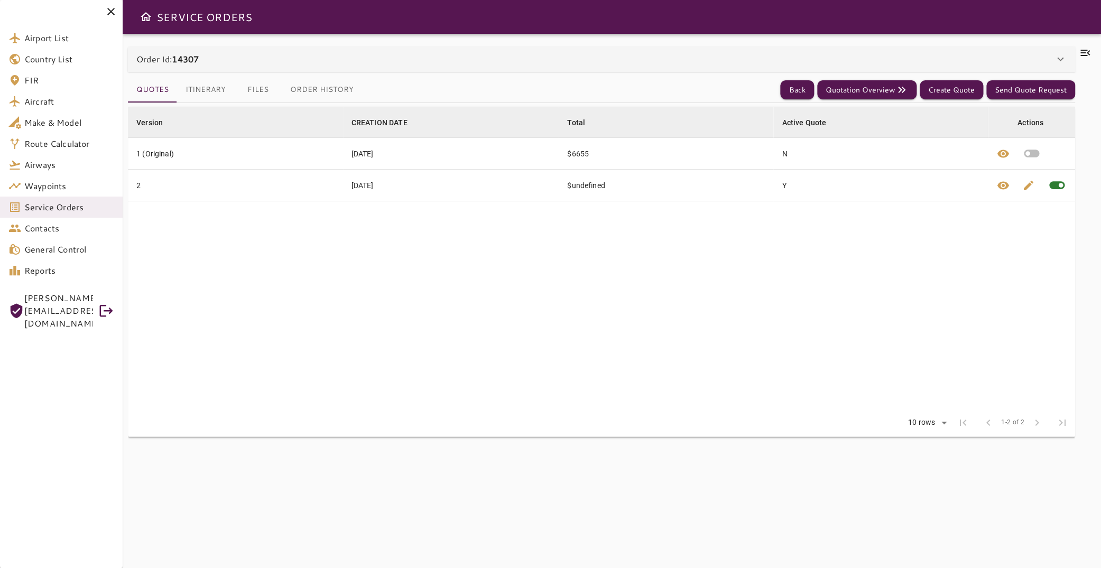 The width and height of the screenshot is (1101, 568). I want to click on span: Airways, so click(69, 165).